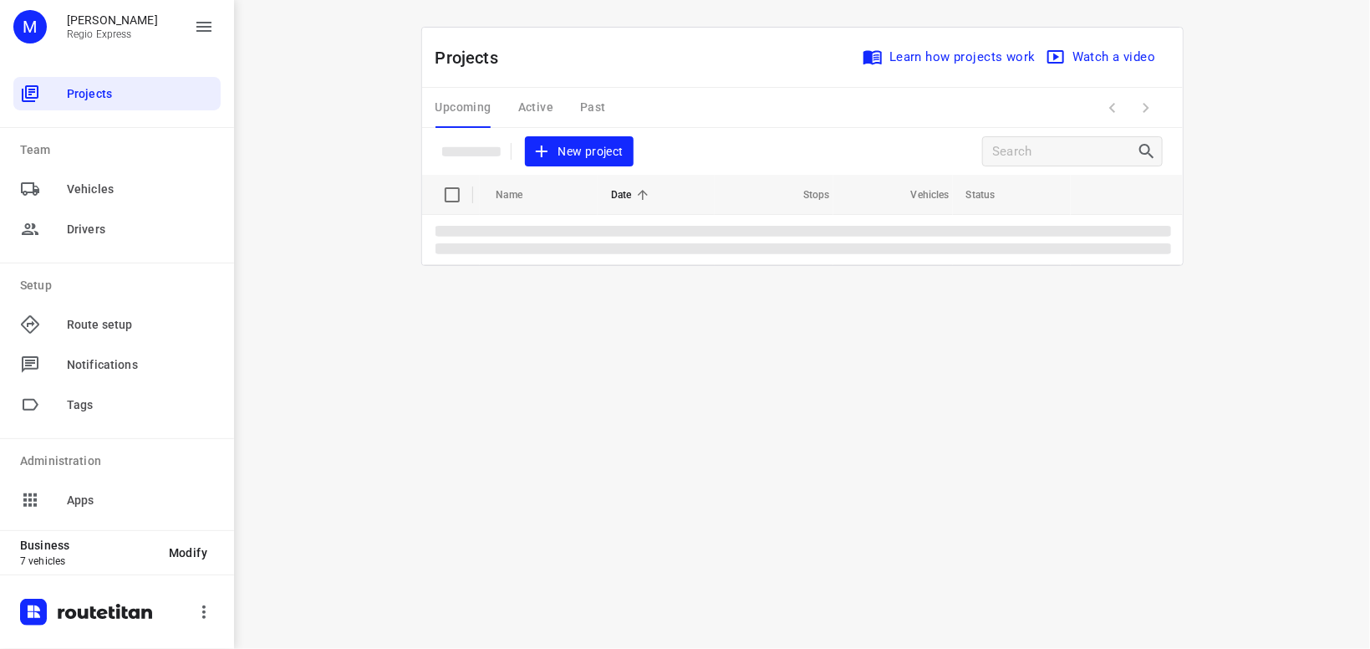 The width and height of the screenshot is (1370, 649). Describe the element at coordinates (117, 189) in the screenshot. I see `div: Vehicles` at that location.